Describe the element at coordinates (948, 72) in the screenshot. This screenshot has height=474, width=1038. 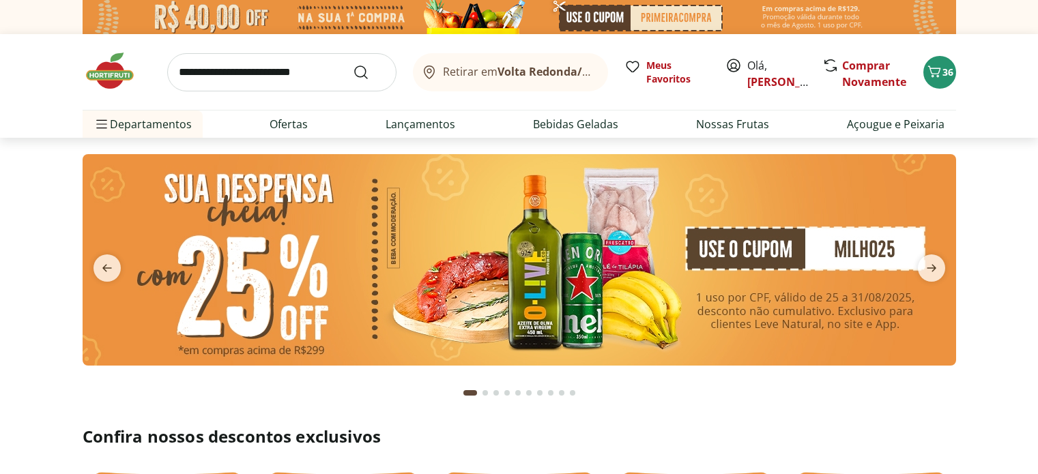
I see `span: 36` at that location.